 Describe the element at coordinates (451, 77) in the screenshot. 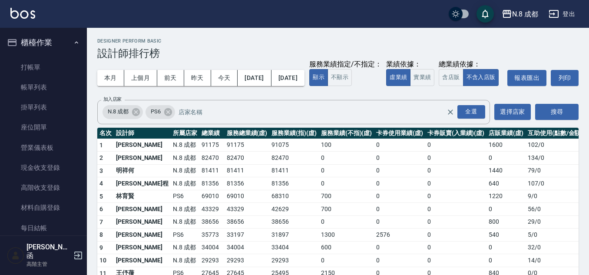

I see `button: 含店販` at that location.